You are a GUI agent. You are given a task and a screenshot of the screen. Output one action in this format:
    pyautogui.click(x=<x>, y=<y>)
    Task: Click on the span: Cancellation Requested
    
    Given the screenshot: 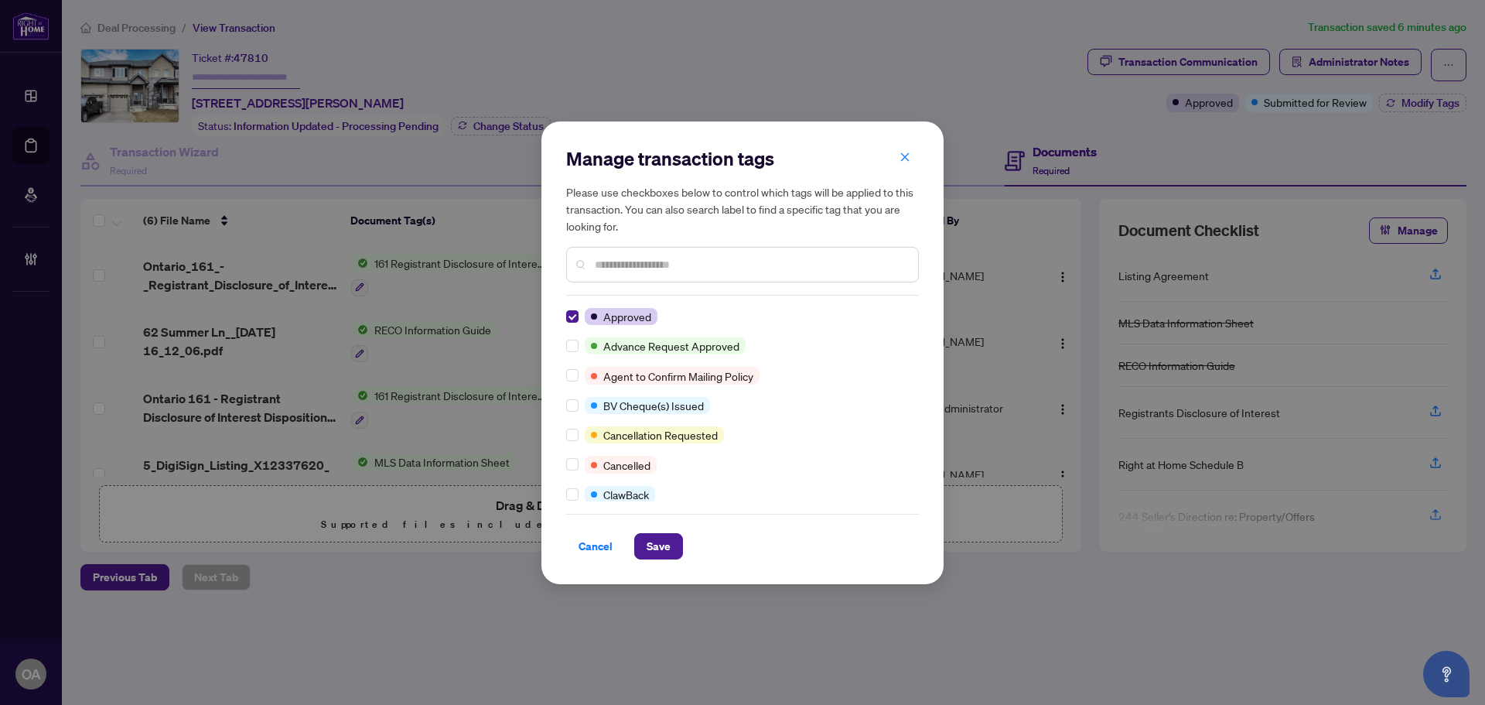 What is the action you would take?
    pyautogui.click(x=661, y=435)
    